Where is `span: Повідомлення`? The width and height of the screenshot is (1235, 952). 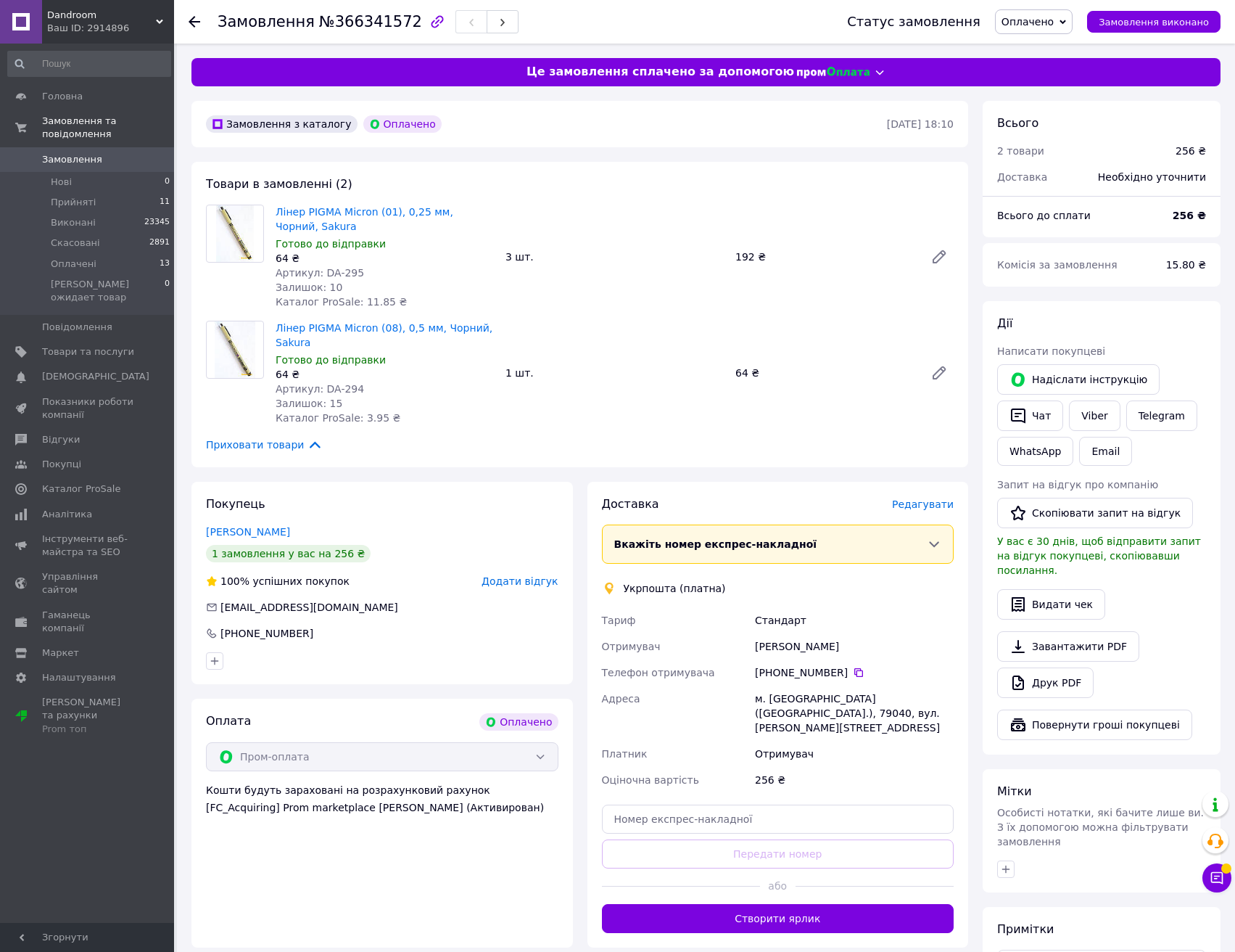
span: Повідомлення is located at coordinates (77, 327).